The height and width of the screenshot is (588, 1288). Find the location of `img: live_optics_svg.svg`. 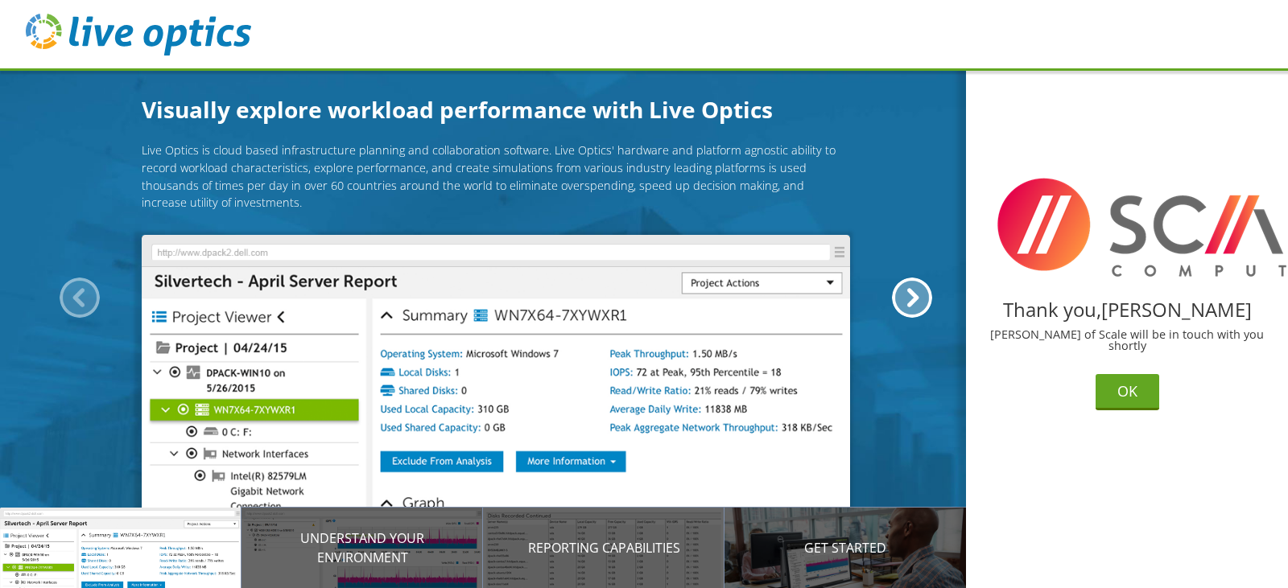

img: live_optics_svg.svg is located at coordinates (138, 35).